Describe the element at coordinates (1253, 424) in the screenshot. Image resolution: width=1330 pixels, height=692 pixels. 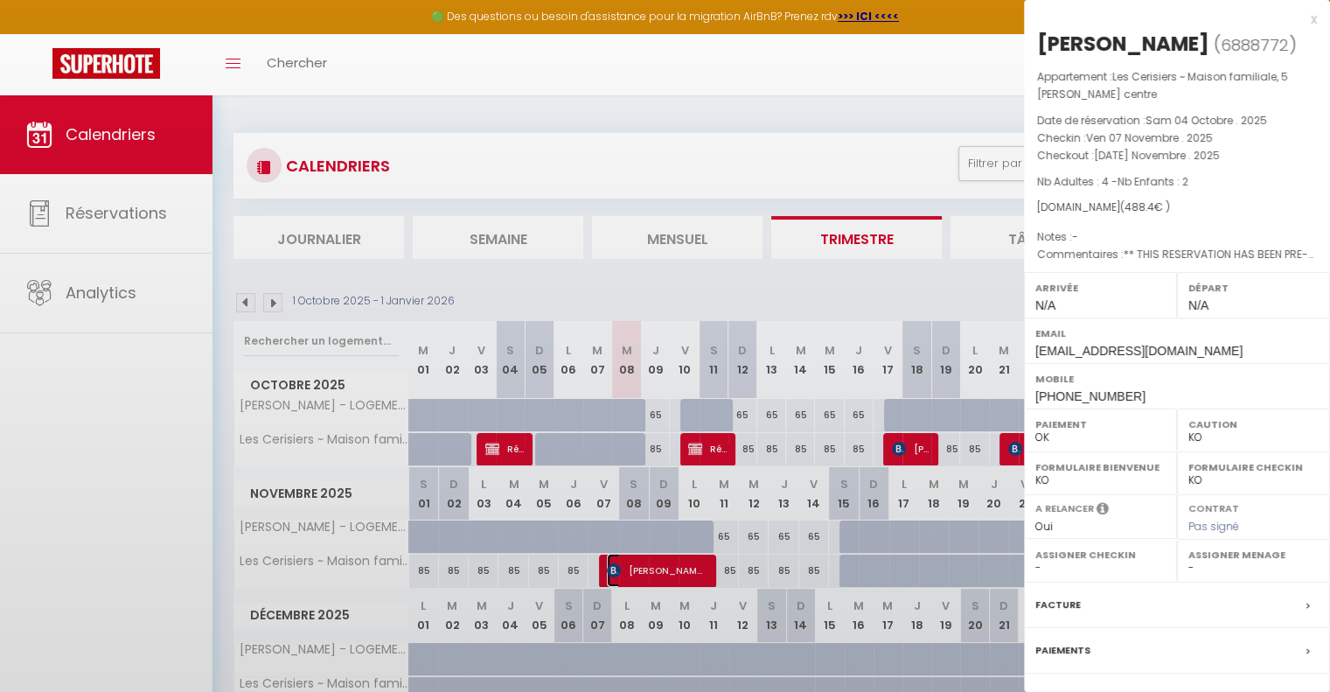
I see `label: Caution` at that location.